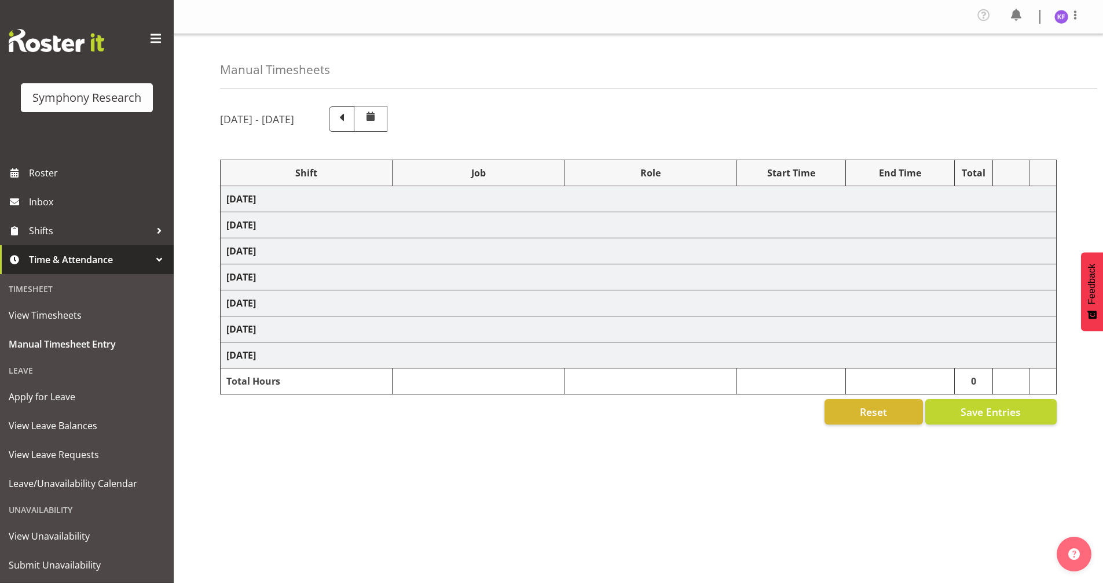  I want to click on a: View Leave Requests, so click(87, 455).